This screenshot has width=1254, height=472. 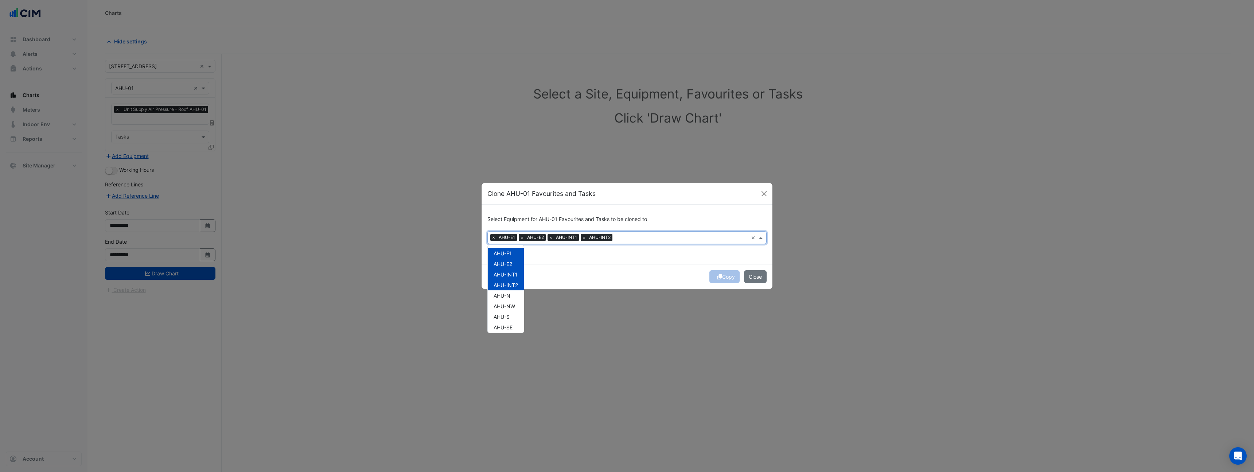 What do you see at coordinates (506, 289) in the screenshot?
I see `ng-dropdown-panel: Options list` at bounding box center [506, 289].